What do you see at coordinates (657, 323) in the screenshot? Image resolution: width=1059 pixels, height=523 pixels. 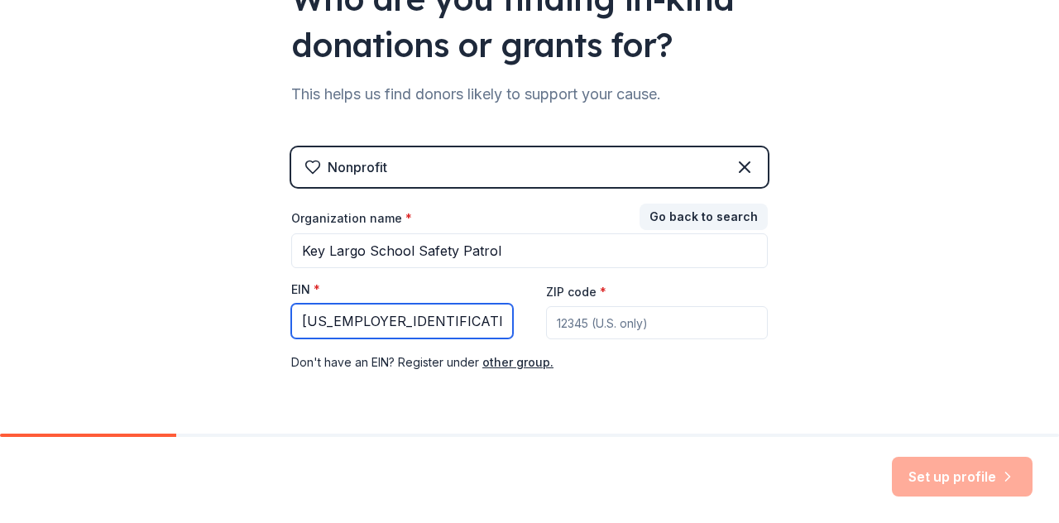 I see `input: 12345 (U.S. only)` at bounding box center [657, 323].